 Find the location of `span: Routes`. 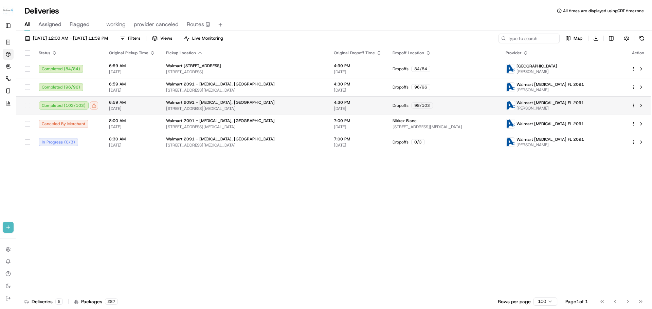

span: Routes is located at coordinates (195, 24).